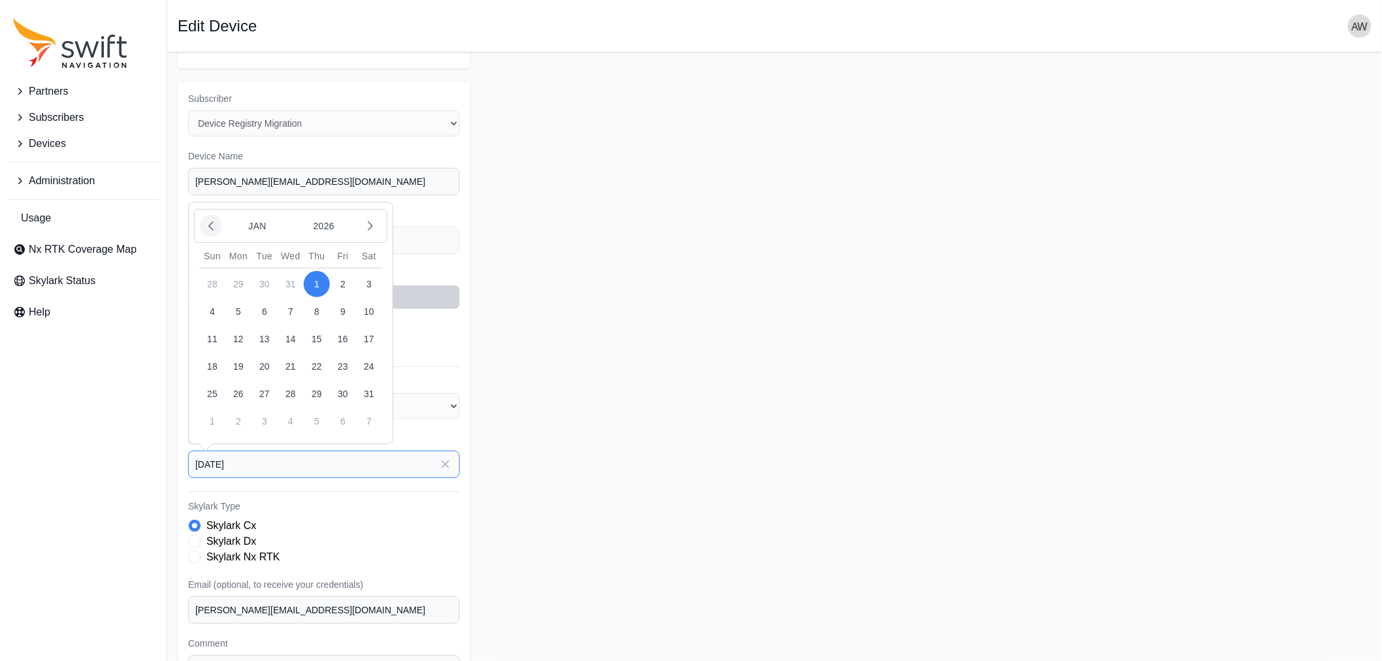 This screenshot has width=1382, height=661. Describe the element at coordinates (317, 312) in the screenshot. I see `button: 8` at that location.